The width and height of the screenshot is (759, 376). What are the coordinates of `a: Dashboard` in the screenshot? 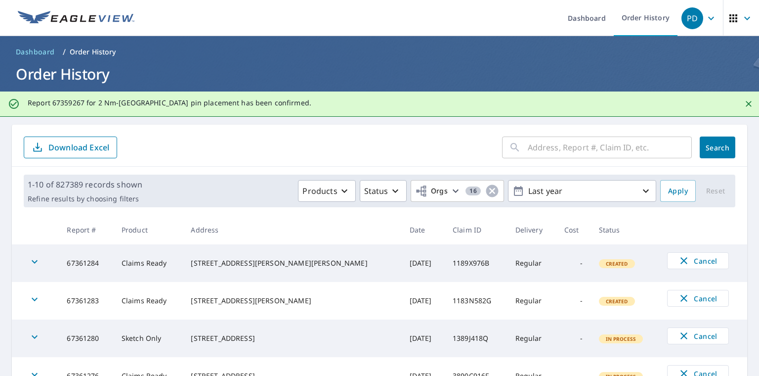 It's located at (35, 52).